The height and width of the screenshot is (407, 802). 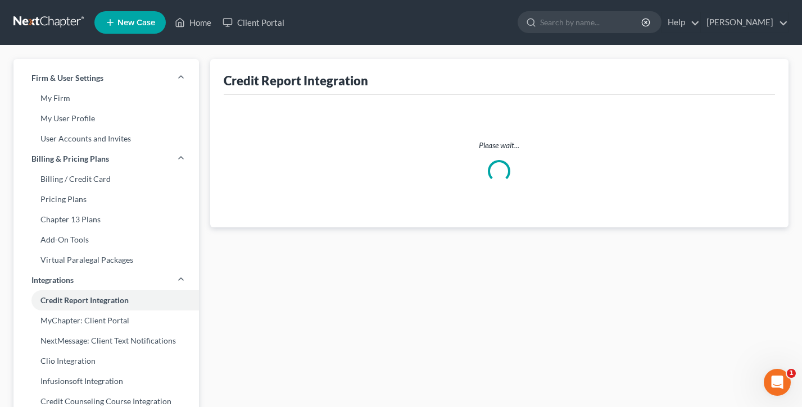 I want to click on span: 1, so click(x=791, y=374).